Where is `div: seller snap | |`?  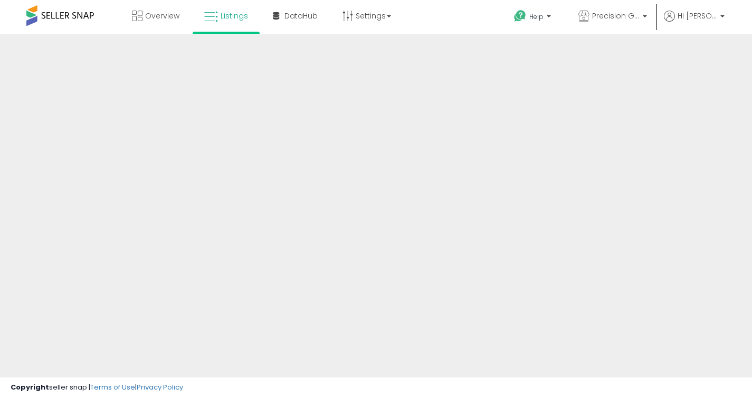 div: seller snap | | is located at coordinates (97, 387).